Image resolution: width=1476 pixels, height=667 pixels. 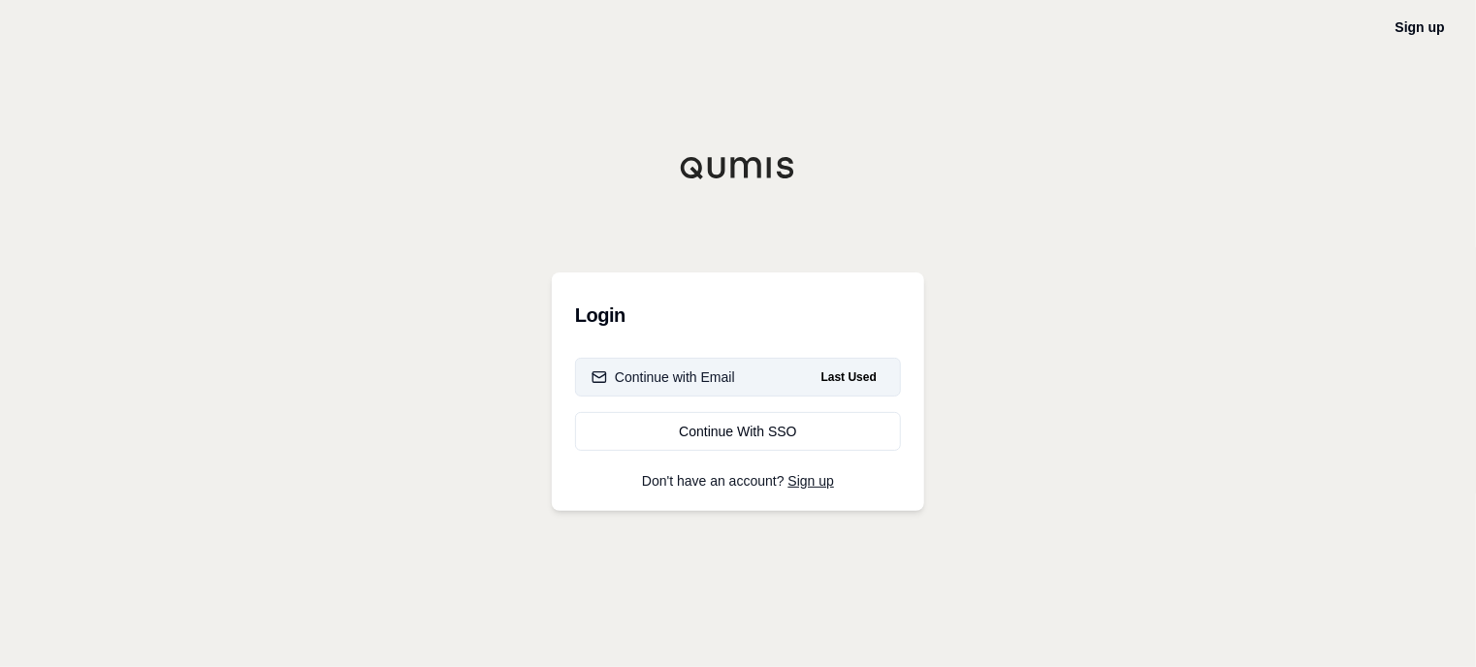 What do you see at coordinates (663, 377) in the screenshot?
I see `div: Continue with Email` at bounding box center [663, 377].